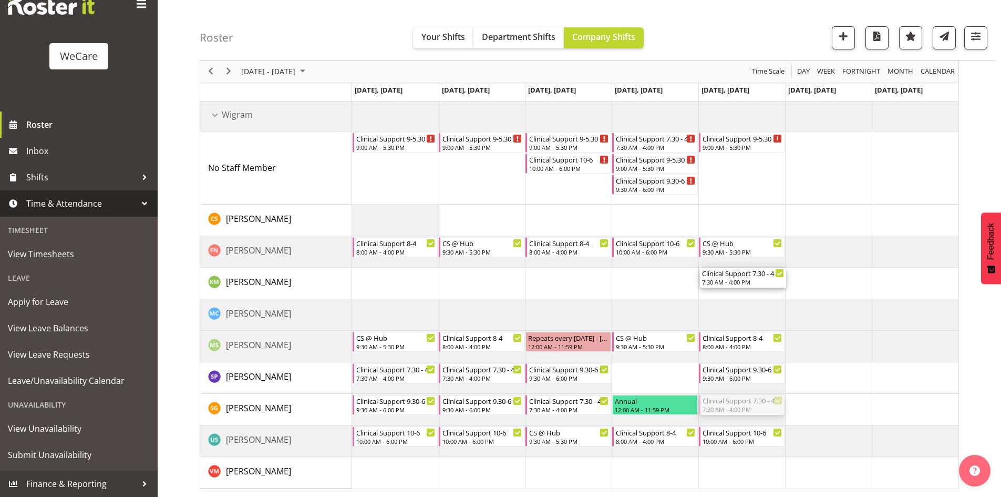 This screenshot has width=1001, height=497. What do you see at coordinates (242, 168) in the screenshot?
I see `span: No Staff Member` at bounding box center [242, 168].